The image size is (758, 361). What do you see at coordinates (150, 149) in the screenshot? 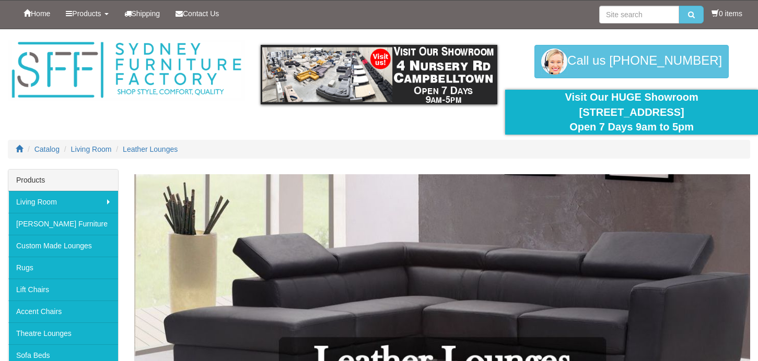
I see `span: Leather Lounges` at bounding box center [150, 149].